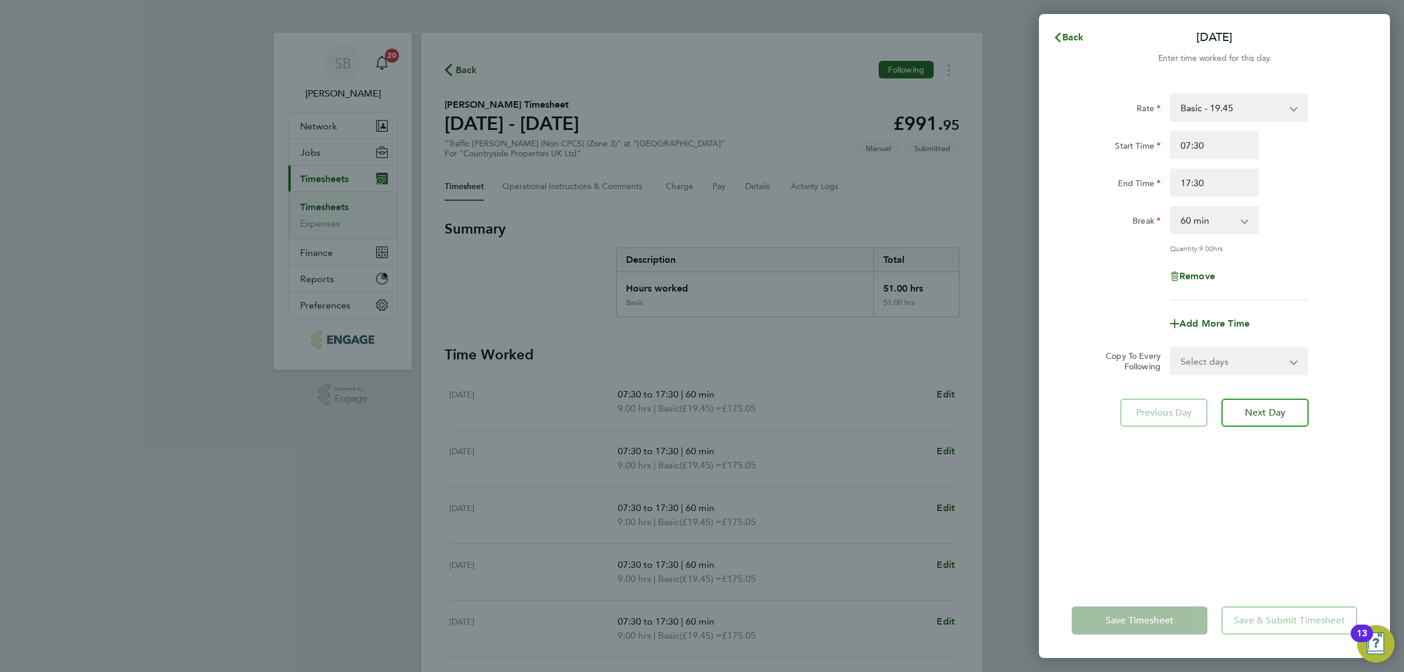 This screenshot has width=1404, height=672. I want to click on input: E.g. 08:00, so click(1215, 145).